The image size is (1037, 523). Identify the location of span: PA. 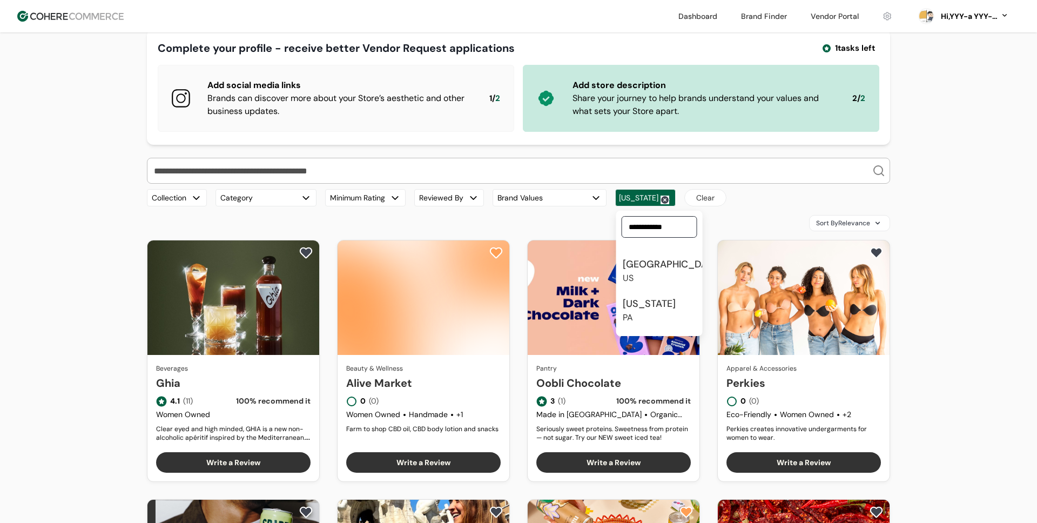
(627, 317).